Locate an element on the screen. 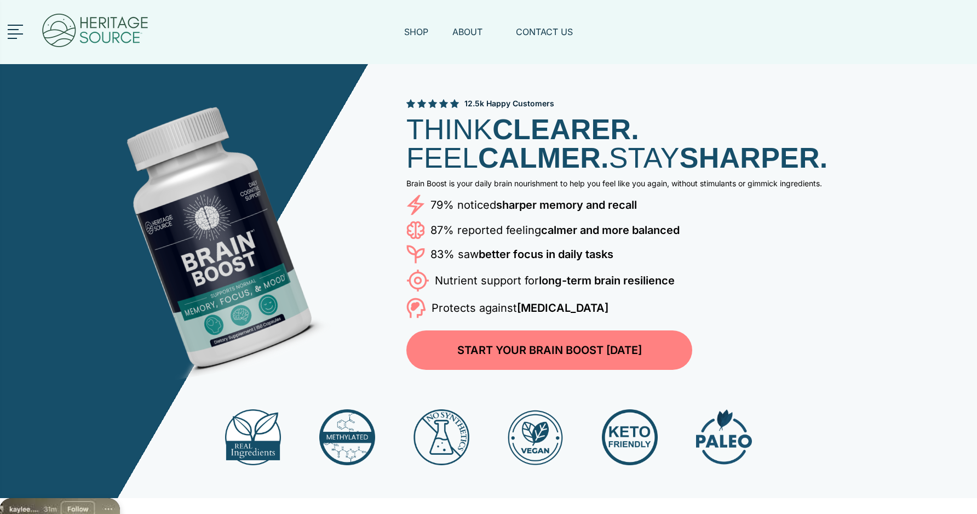  strong: long-term brain resilience is located at coordinates (607, 280).